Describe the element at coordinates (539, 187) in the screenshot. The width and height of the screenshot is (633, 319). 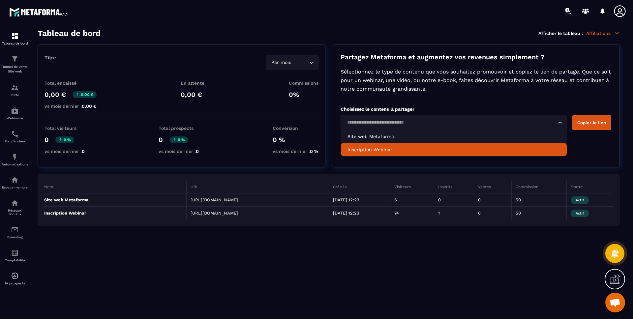
I see `th: Commission` at that location.